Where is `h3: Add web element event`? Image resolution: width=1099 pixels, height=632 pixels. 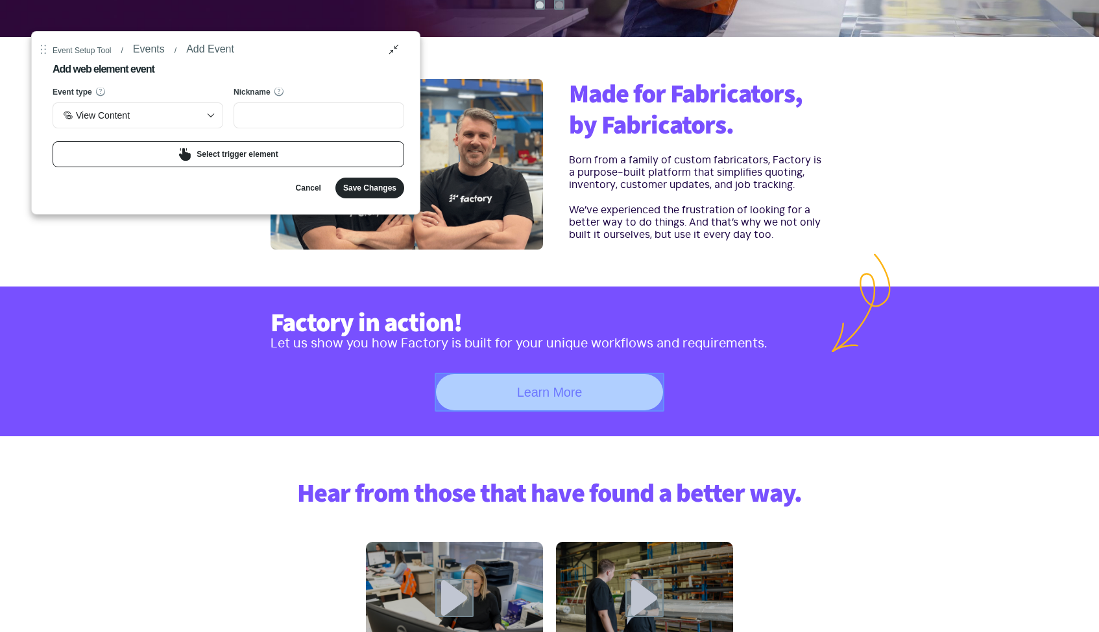
h3: Add web element event is located at coordinates (103, 69).